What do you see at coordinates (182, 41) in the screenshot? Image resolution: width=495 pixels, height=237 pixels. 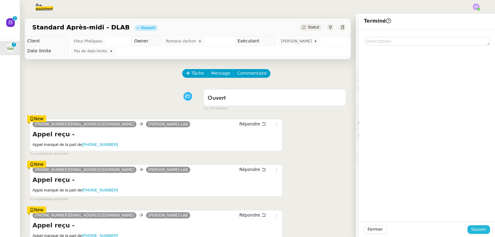 I see `span: Romane Vachon` at bounding box center [182, 41].